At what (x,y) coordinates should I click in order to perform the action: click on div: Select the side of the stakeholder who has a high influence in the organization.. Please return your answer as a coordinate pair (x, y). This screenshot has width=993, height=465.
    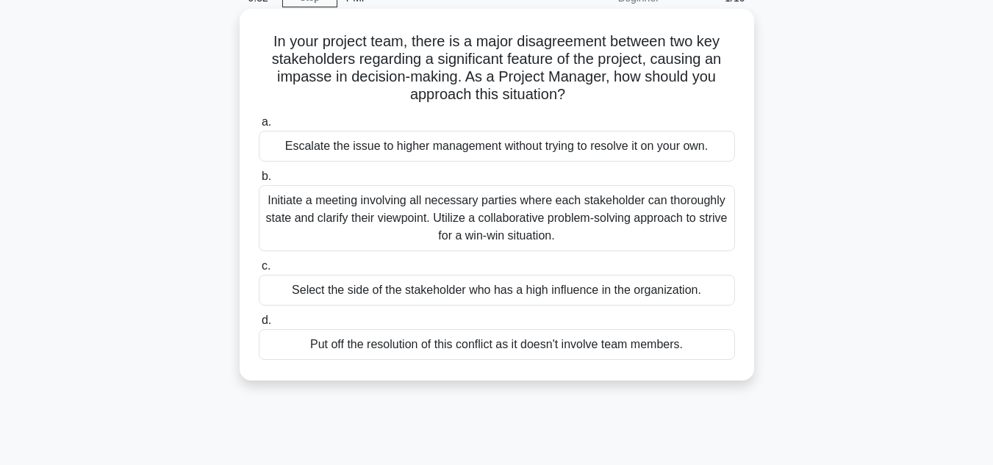
    Looking at the image, I should click on (497, 290).